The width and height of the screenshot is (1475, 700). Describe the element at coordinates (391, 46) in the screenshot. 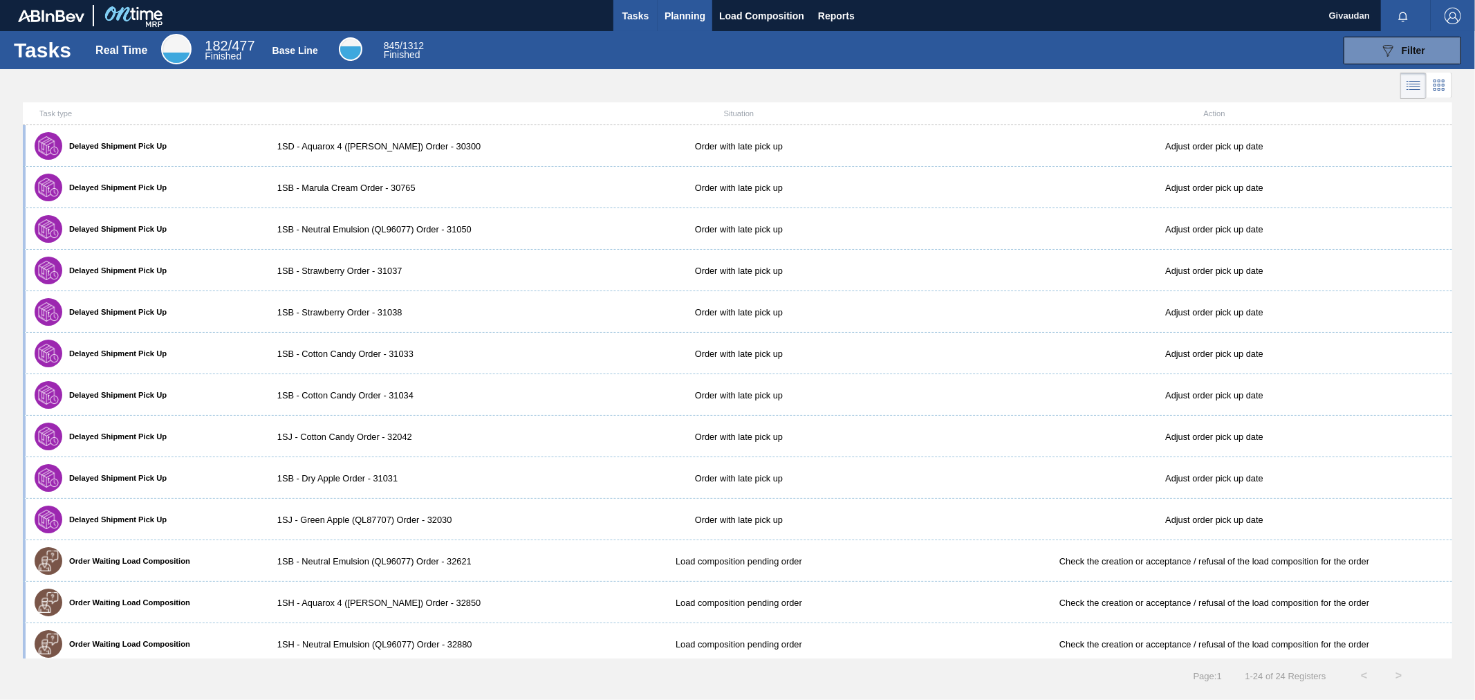

I see `span: 845` at that location.